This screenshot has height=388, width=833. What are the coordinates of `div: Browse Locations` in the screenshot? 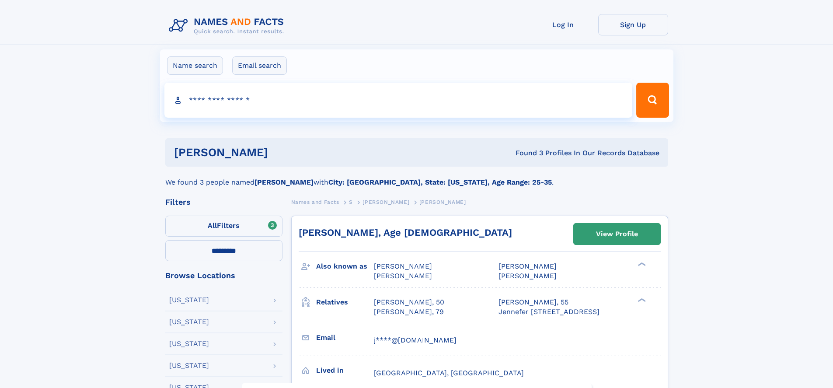 It's located at (224, 275).